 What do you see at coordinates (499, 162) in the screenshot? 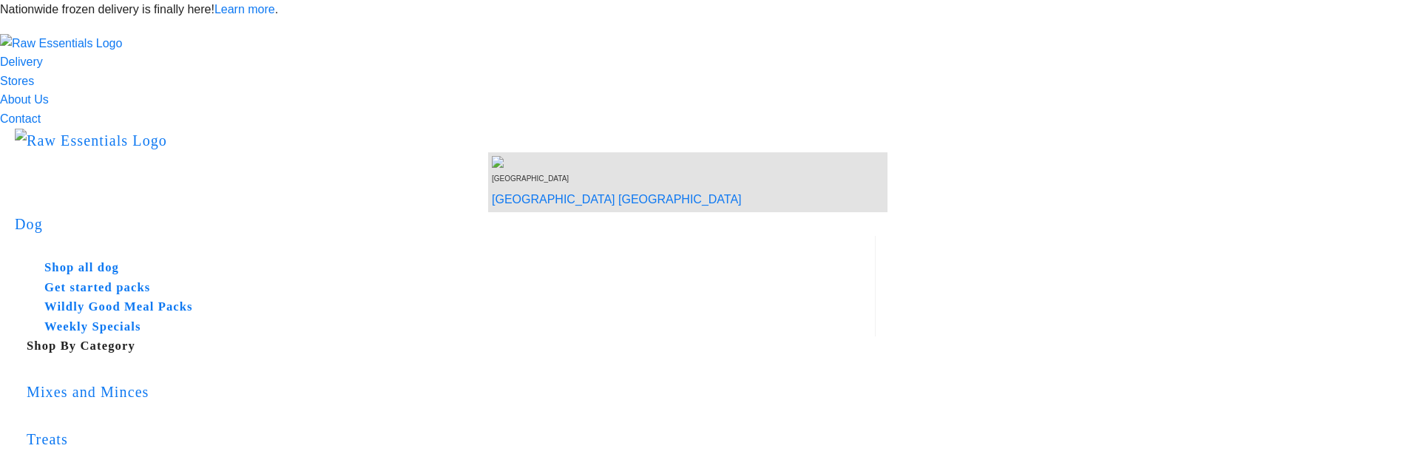
I see `img: van-moving.png` at bounding box center [499, 162].